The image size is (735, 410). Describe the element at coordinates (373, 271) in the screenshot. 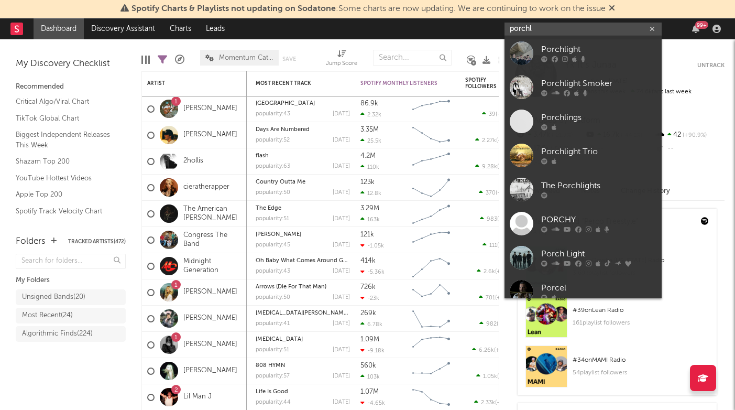

I see `div: -5.36k` at that location.